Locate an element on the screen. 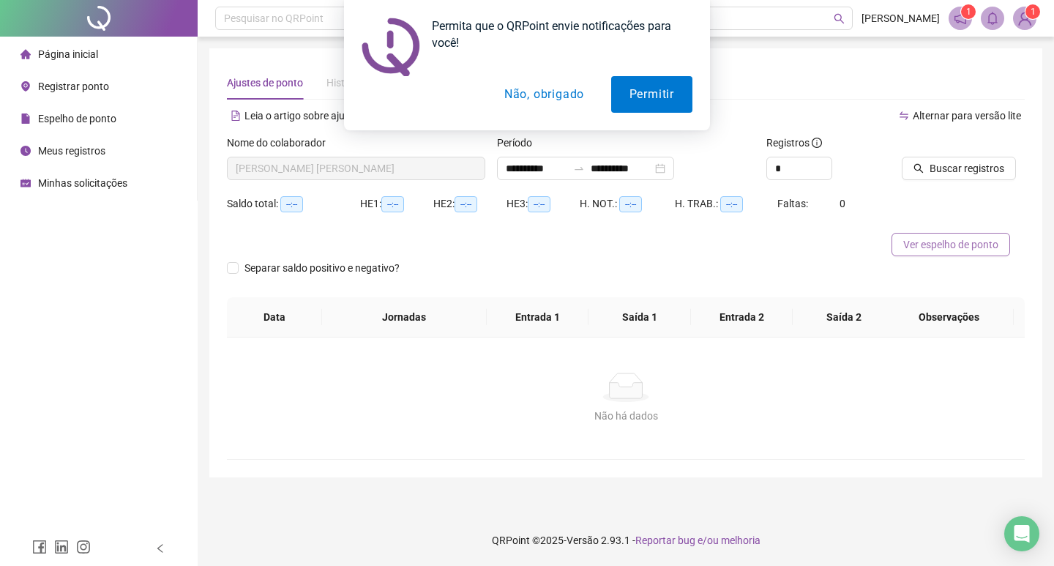 Image resolution: width=1054 pixels, height=566 pixels. span: clock-circle is located at coordinates (26, 151).